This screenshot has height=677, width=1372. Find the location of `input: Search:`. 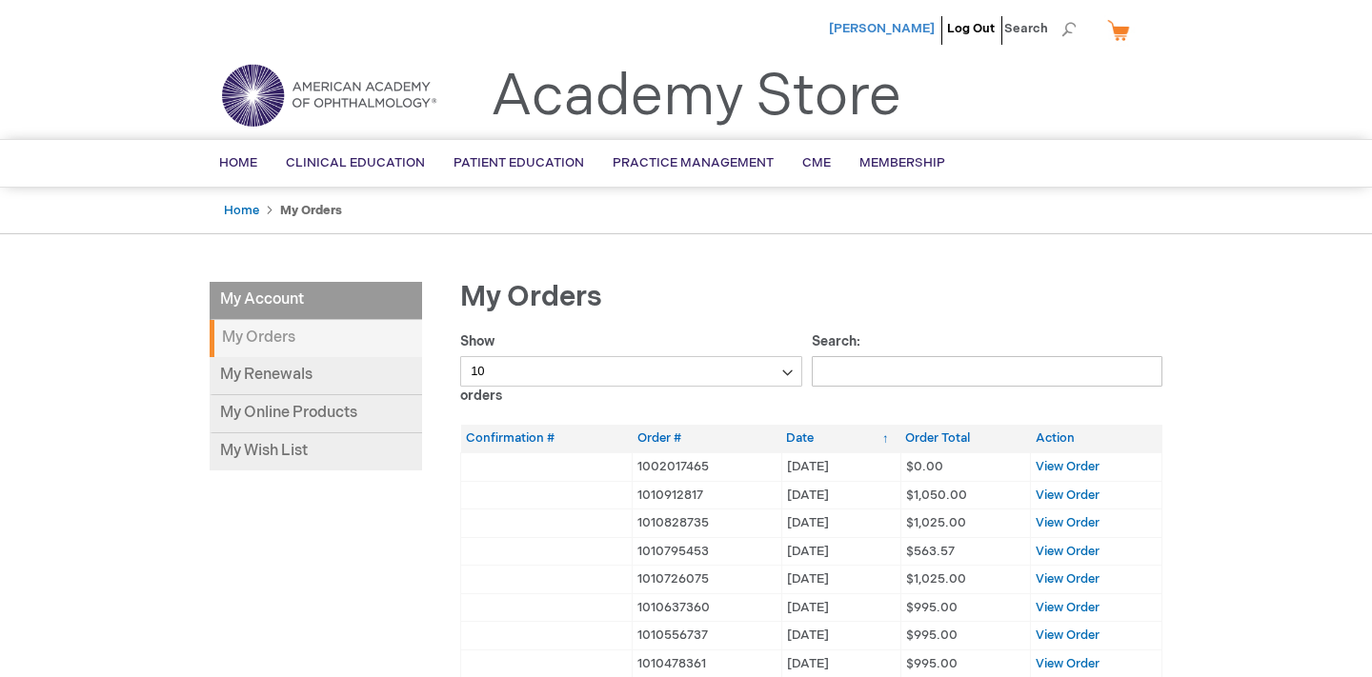

input: Search: is located at coordinates (987, 372).